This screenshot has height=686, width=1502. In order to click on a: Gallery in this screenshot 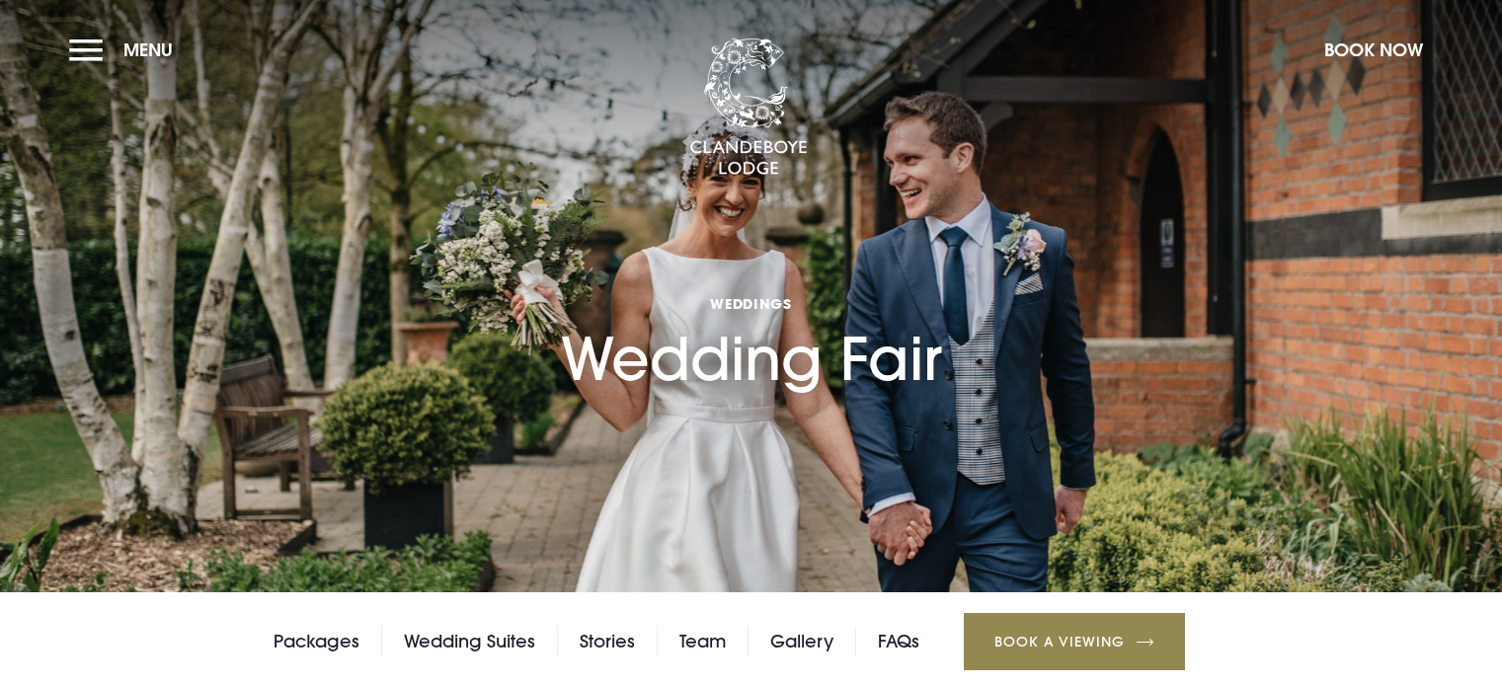, I will do `click(802, 642)`.